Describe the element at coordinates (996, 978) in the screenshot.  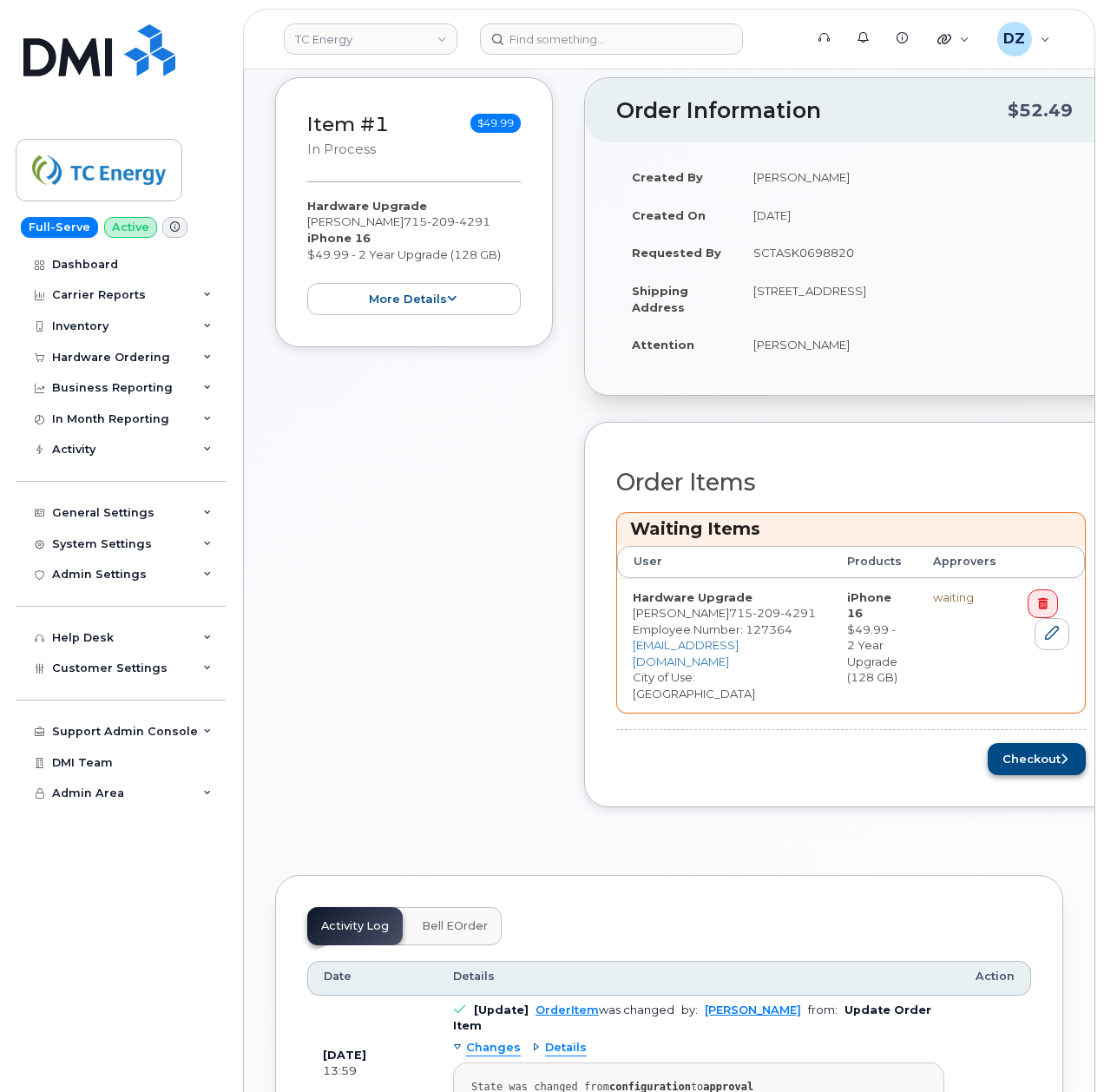
I see `th: Action` at that location.